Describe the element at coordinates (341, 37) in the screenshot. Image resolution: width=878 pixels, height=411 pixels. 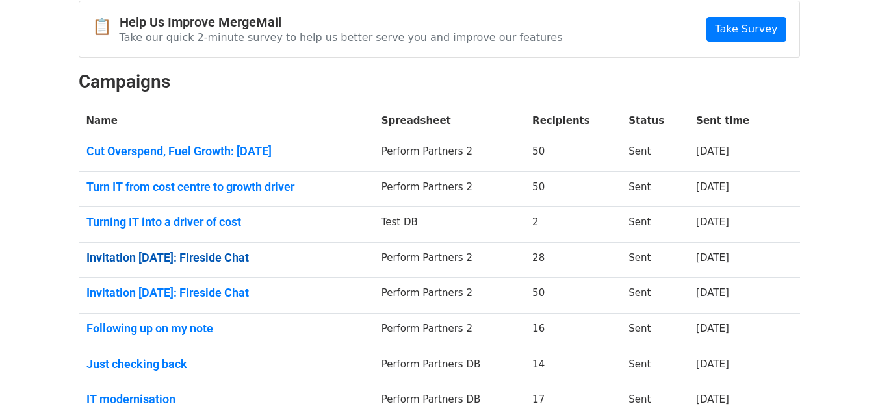
I see `p: Take our quick 2-minute survey to help us better serve you and improve our features` at that location.